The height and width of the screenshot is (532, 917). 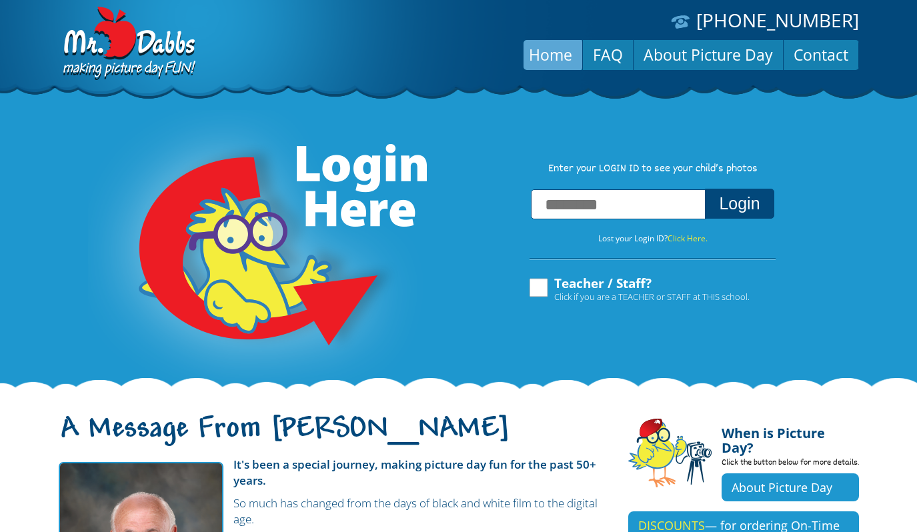 I want to click on p: Click the button below for more details., so click(x=790, y=464).